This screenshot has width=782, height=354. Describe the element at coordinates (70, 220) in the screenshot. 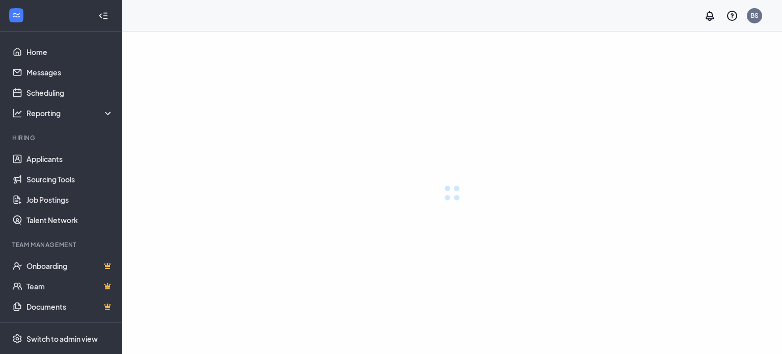

I see `a: Talent Network` at that location.